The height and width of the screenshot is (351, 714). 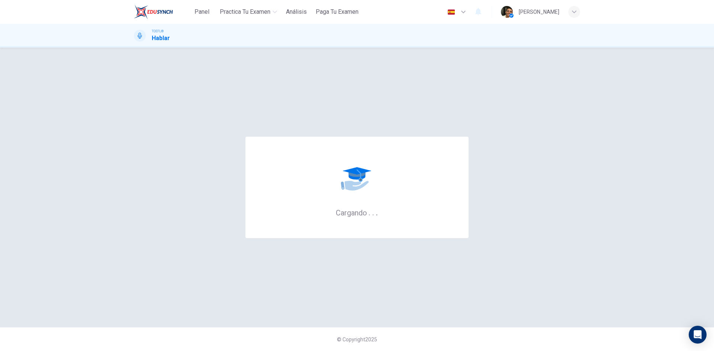 What do you see at coordinates (337, 12) in the screenshot?
I see `span: Paga Tu Examen` at bounding box center [337, 12].